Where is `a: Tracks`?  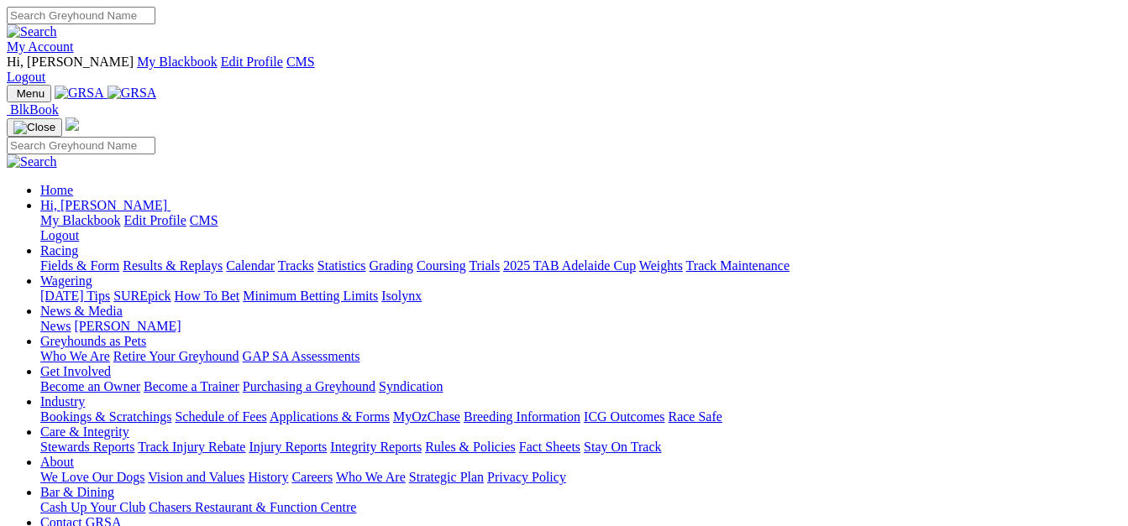
a: Tracks is located at coordinates (296, 265).